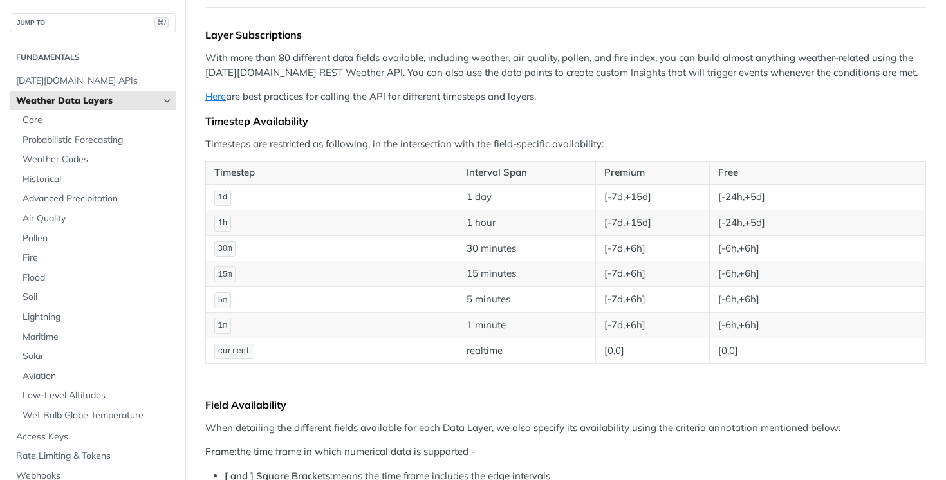 The width and height of the screenshot is (946, 480). Describe the element at coordinates (96, 337) in the screenshot. I see `a: Maritime` at that location.